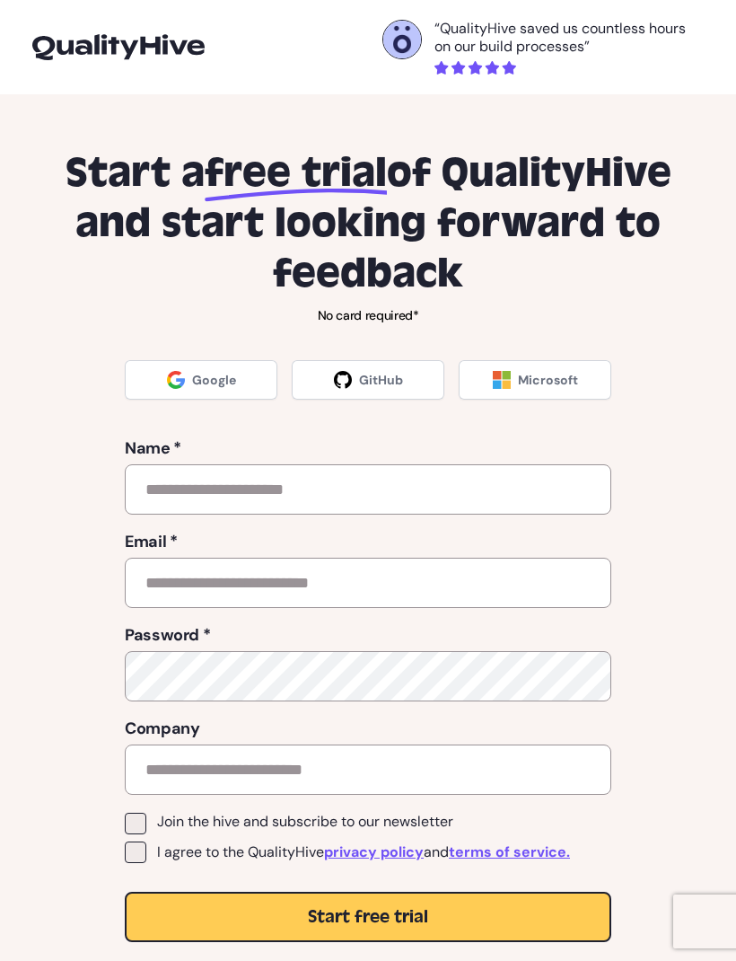 This screenshot has height=961, width=736. Describe the element at coordinates (295, 173) in the screenshot. I see `span: free trial` at that location.